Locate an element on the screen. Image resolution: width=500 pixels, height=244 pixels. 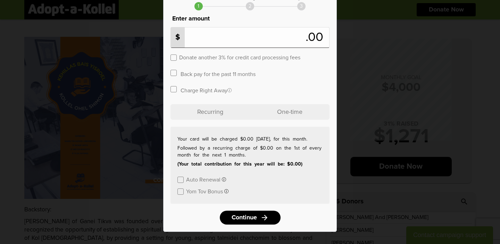
a: Continuearrow_forward is located at coordinates (250, 218).